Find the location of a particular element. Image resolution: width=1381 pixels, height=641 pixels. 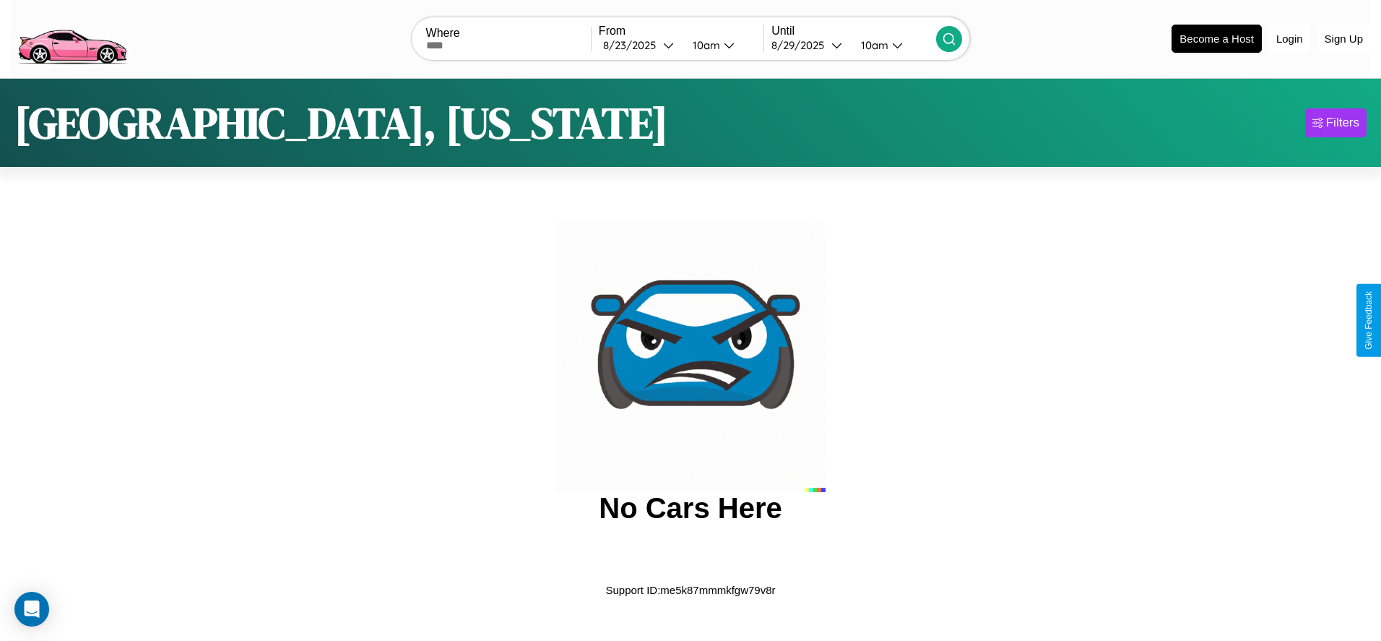

img: car is located at coordinates (691, 357).